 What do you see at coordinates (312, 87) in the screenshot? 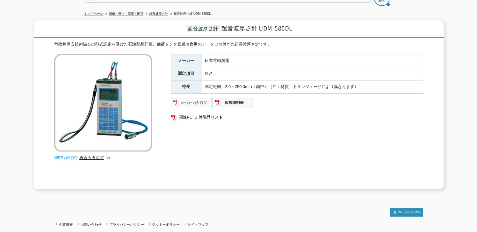
I see `td: 測定範囲：2.0～250.0mm（鋼中）（注：材質、トランジューサにより異なります）` at bounding box center [312, 87].